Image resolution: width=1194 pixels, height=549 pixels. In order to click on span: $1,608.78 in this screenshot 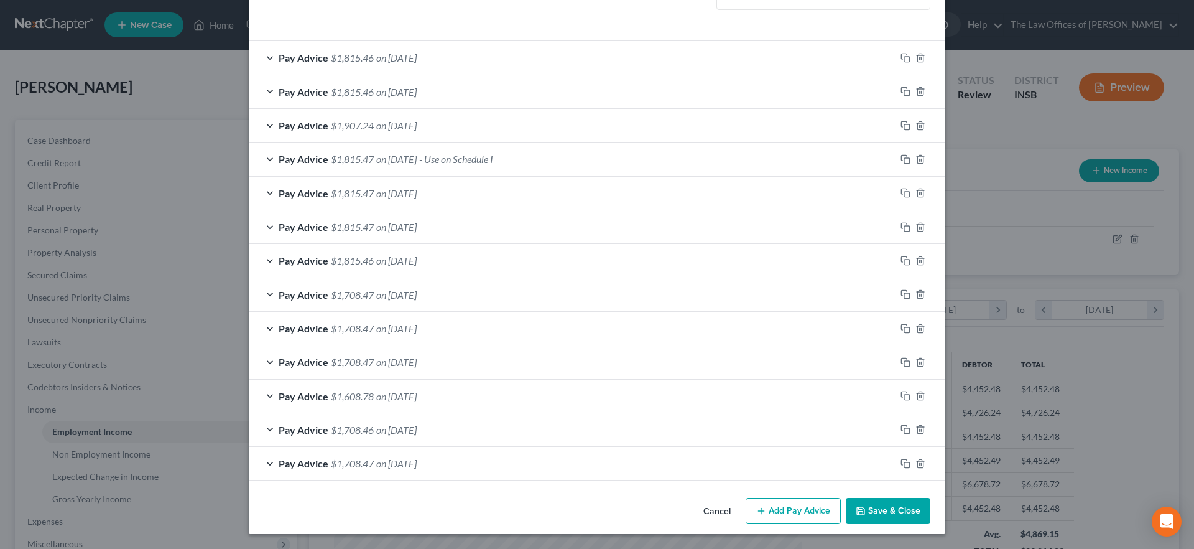, I will do `click(352, 396)`.